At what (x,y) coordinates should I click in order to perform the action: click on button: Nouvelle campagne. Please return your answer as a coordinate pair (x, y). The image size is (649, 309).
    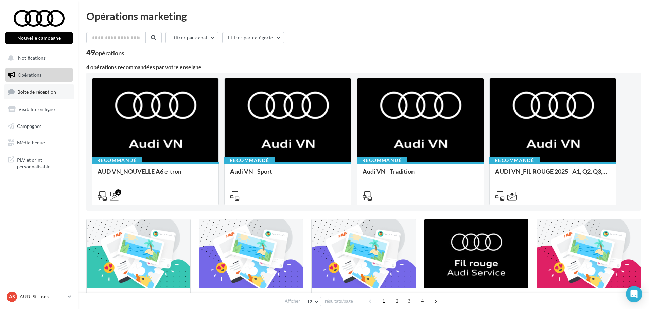
    Looking at the image, I should click on (39, 38).